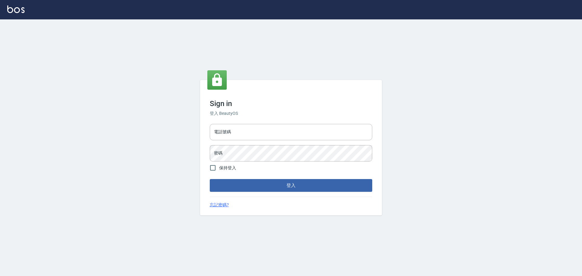 The image size is (582, 276). I want to click on span: 保持登入, so click(228, 168).